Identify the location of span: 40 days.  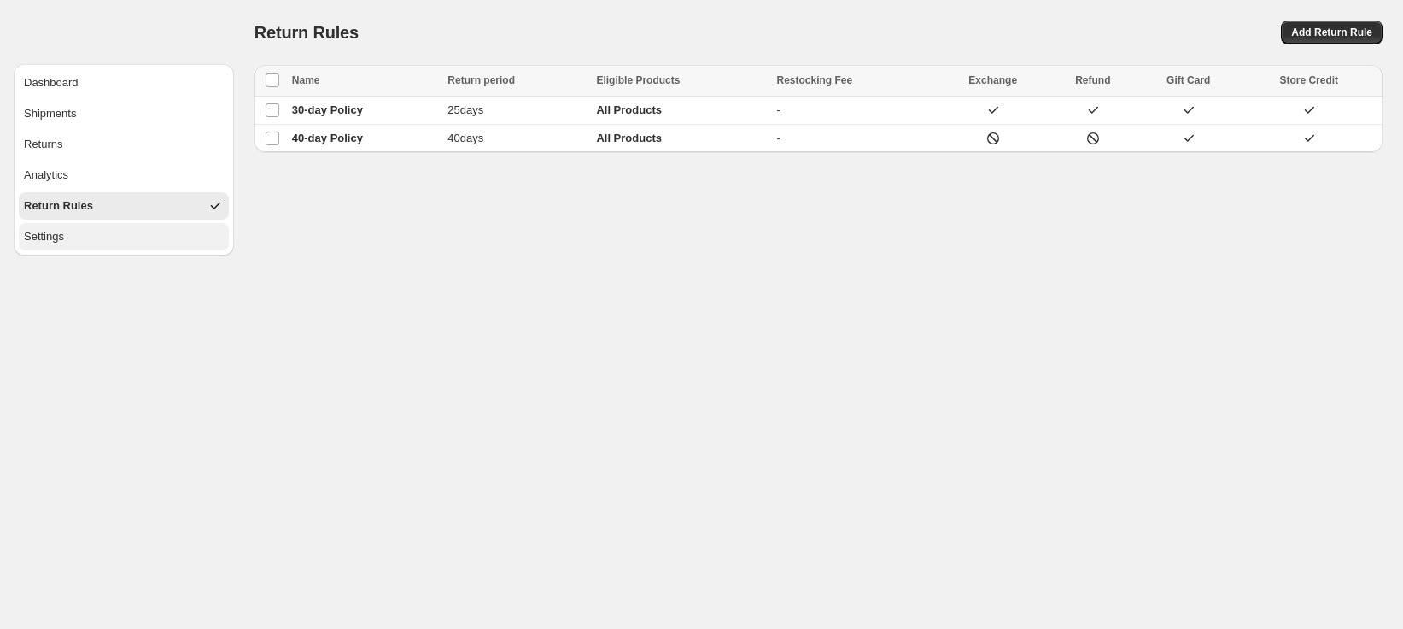
(465, 137).